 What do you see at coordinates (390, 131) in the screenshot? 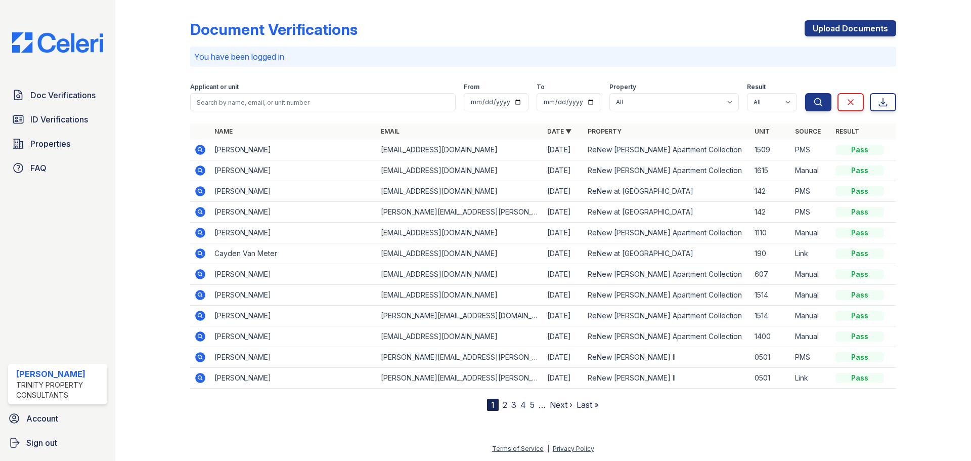
I see `a: Email` at bounding box center [390, 131].